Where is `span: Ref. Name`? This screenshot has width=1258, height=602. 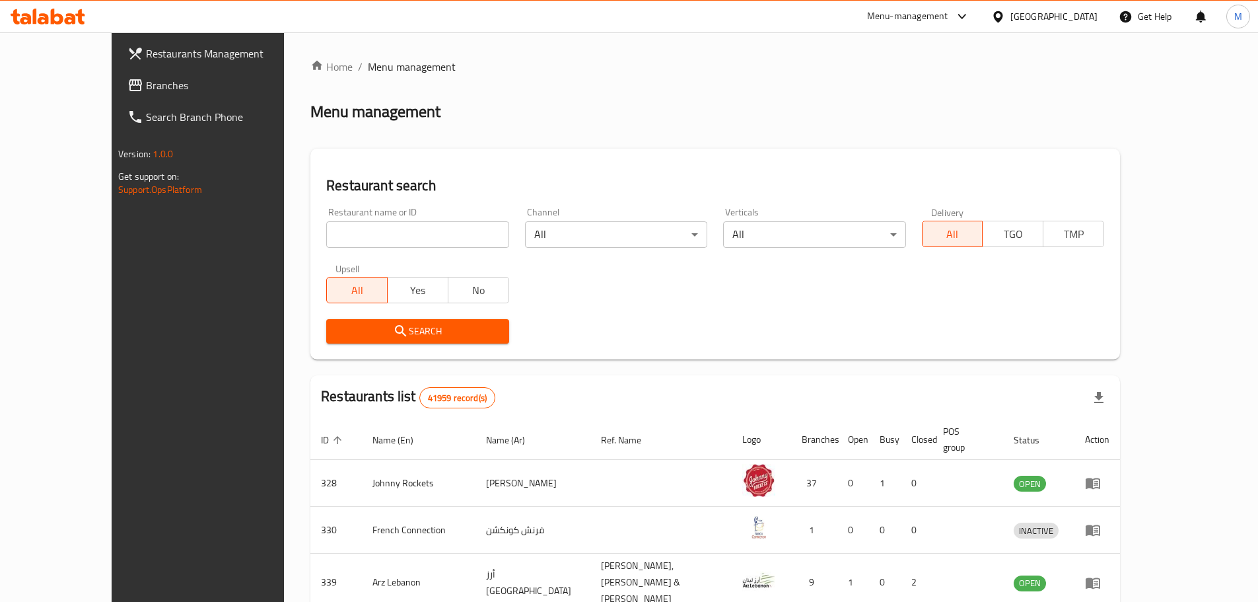 span: Ref. Name is located at coordinates (629, 440).